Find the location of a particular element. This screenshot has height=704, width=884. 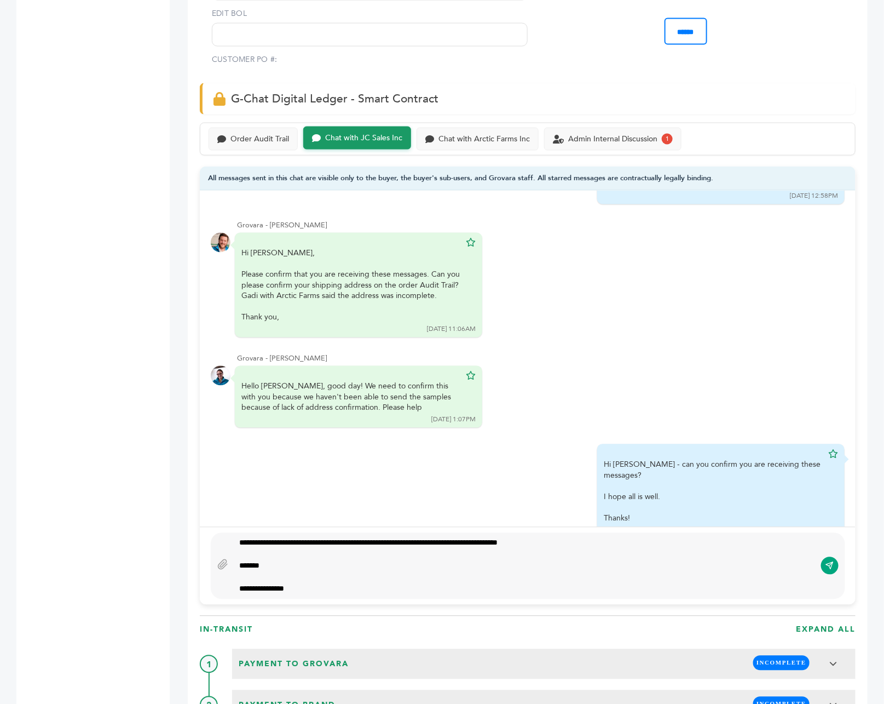

span: Payment to Grovara is located at coordinates (294, 664).